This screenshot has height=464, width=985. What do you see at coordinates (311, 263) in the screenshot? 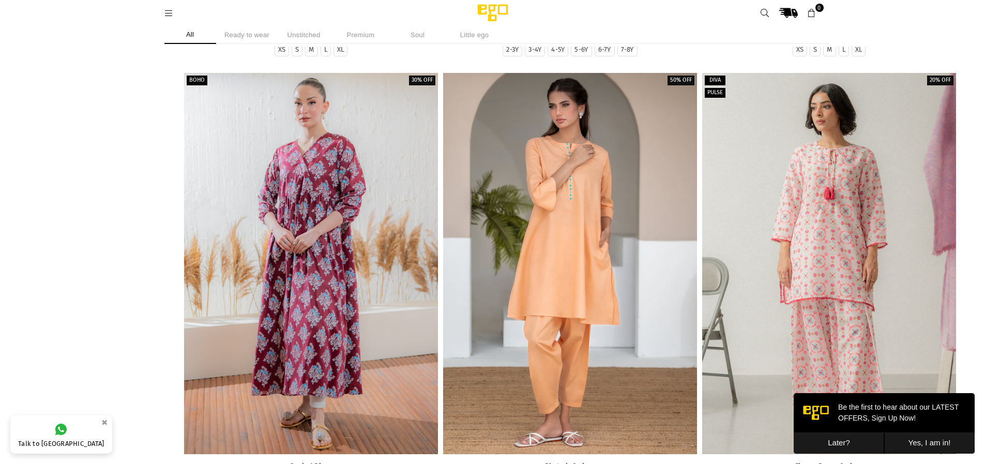
I see `a: Sepia 1 Piece` at bounding box center [311, 263].